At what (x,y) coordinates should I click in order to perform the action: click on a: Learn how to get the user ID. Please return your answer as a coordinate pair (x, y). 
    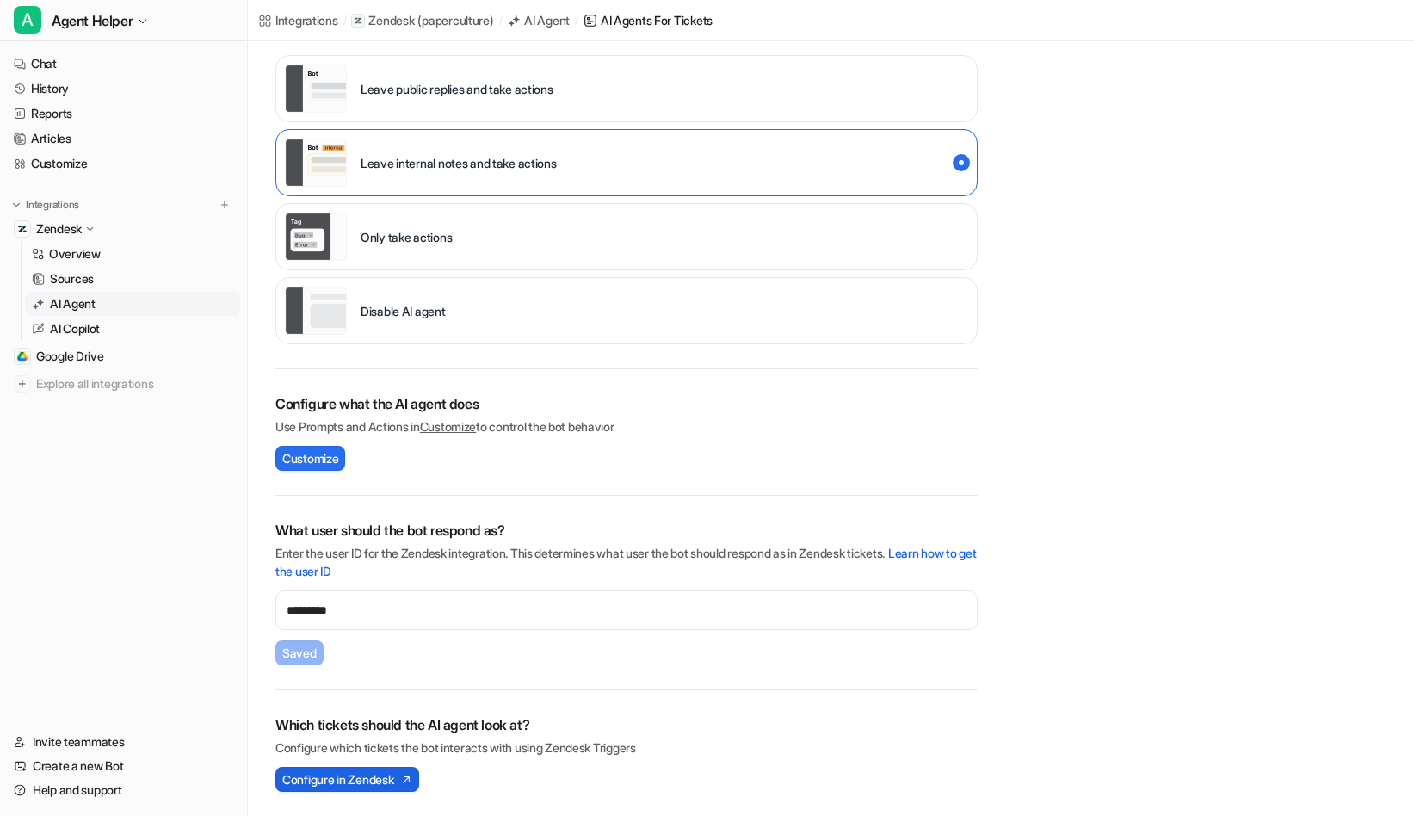
    Looking at the image, I should click on (626, 562).